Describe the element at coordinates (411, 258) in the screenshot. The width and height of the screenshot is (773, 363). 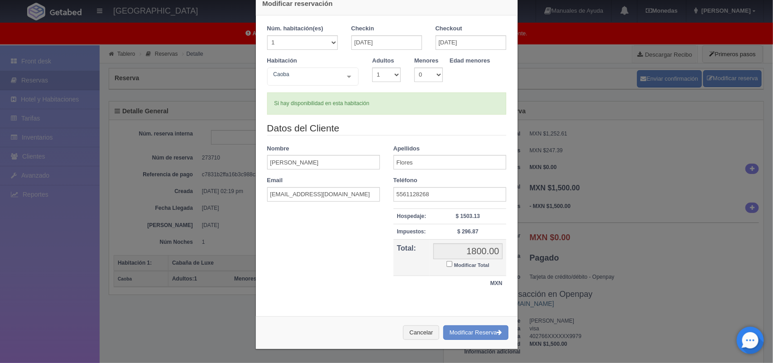
I see `th: Total:` at that location.